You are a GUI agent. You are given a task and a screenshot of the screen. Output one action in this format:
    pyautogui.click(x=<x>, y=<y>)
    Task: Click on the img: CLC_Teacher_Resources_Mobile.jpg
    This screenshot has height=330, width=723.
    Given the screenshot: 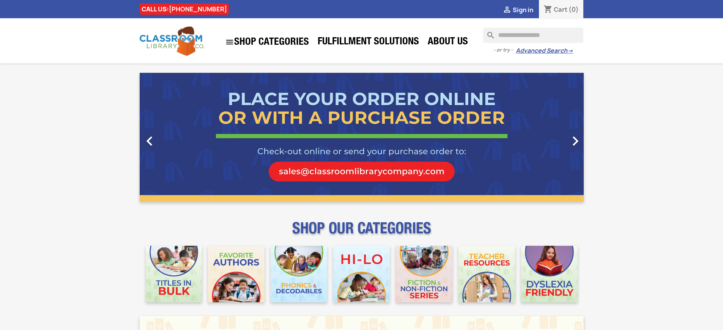 What is the action you would take?
    pyautogui.click(x=486, y=274)
    